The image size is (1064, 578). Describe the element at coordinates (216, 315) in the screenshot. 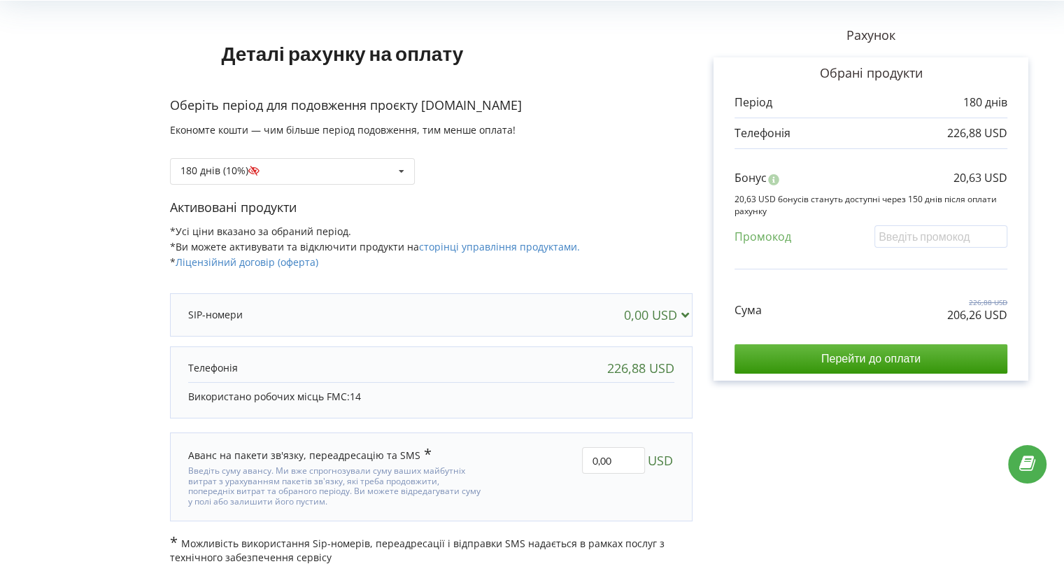

I see `p: SIP-номери` at that location.